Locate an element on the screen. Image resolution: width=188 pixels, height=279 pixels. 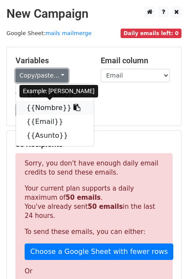
h5: Email column is located at coordinates (137, 61).